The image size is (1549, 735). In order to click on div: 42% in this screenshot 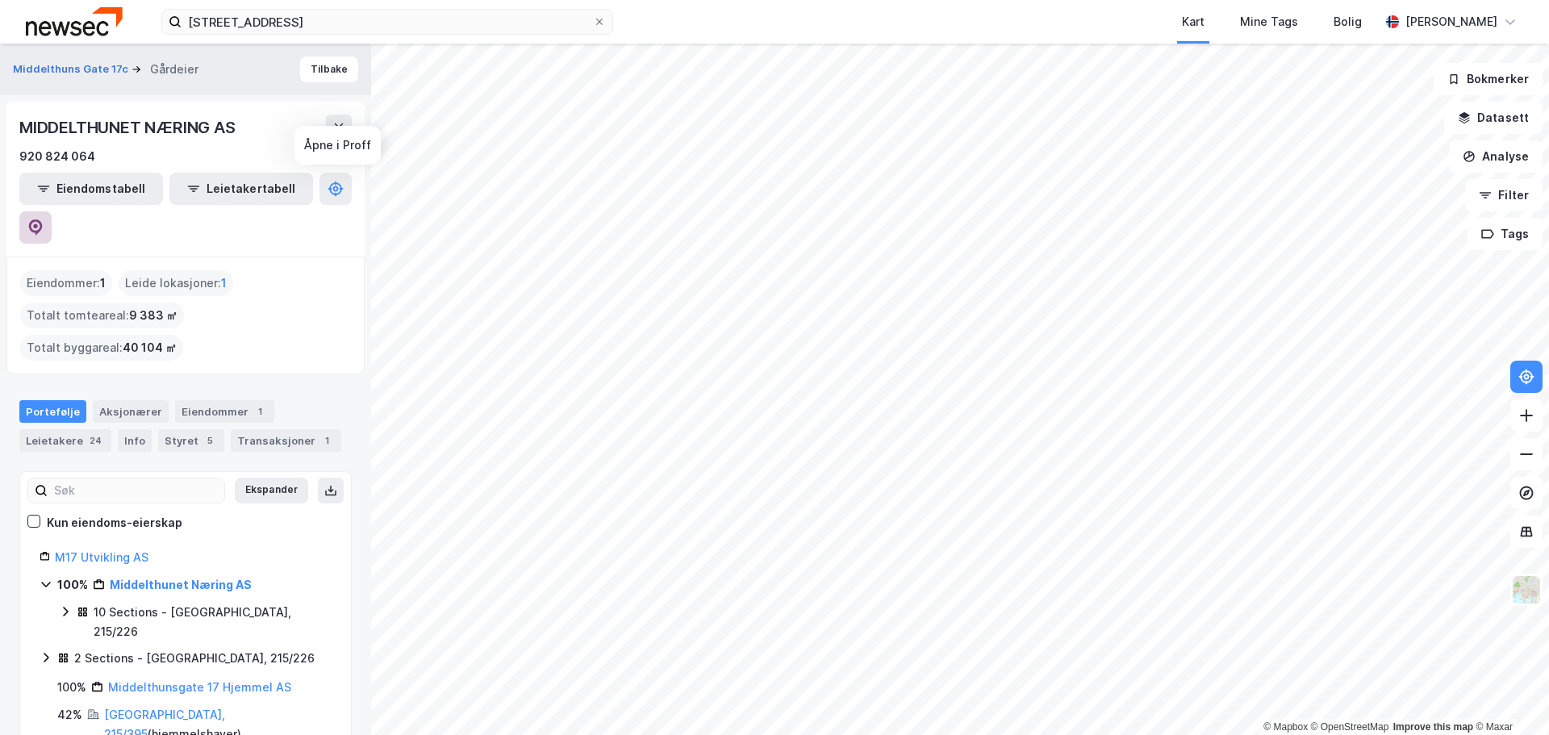, I will do `click(69, 715)`.